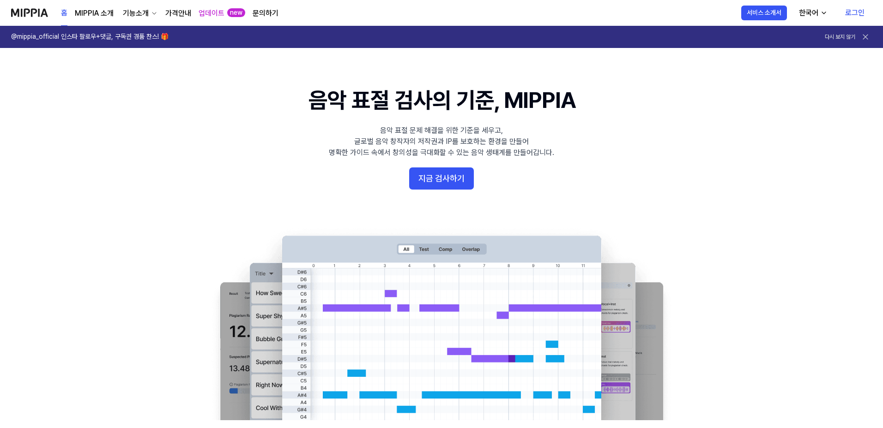 The width and height of the screenshot is (883, 428). I want to click on div: 기능소개, so click(136, 13).